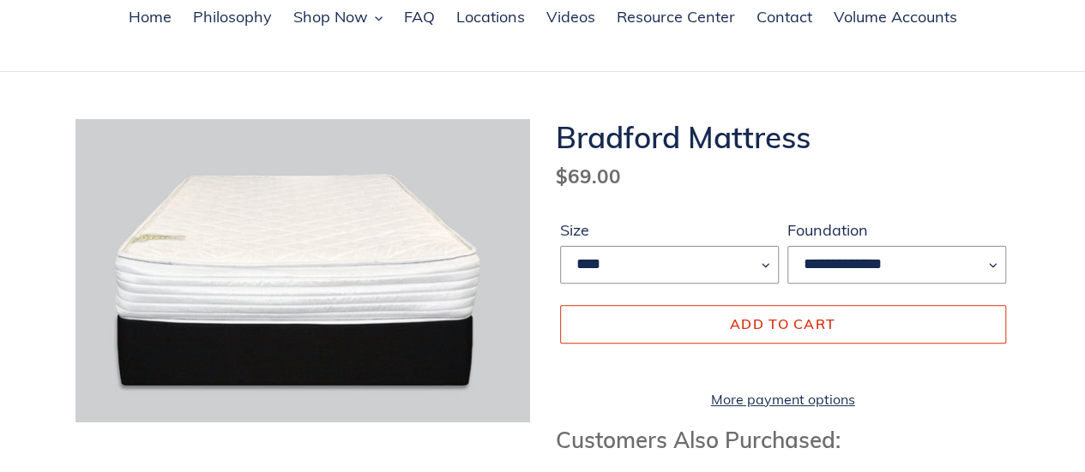 The image size is (1085, 472). Describe the element at coordinates (782, 324) in the screenshot. I see `span: Add to cart` at that location.